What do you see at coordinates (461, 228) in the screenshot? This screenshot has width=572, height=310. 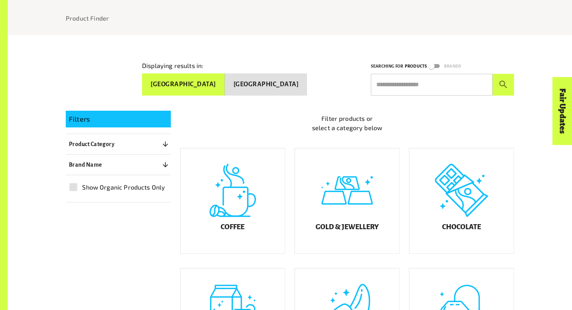 I see `h5: Chocolate` at bounding box center [461, 228].